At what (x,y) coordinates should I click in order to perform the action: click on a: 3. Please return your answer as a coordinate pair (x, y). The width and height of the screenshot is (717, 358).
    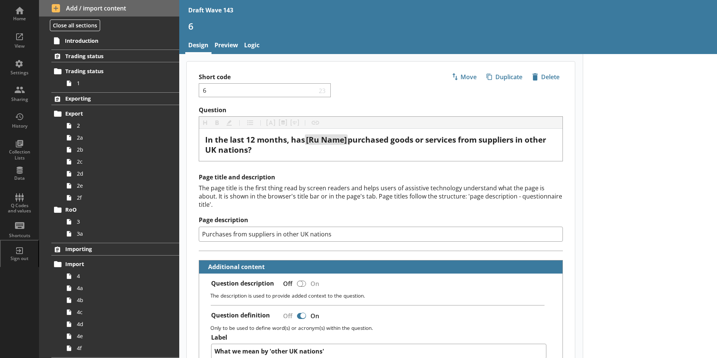
    Looking at the image, I should click on (121, 222).